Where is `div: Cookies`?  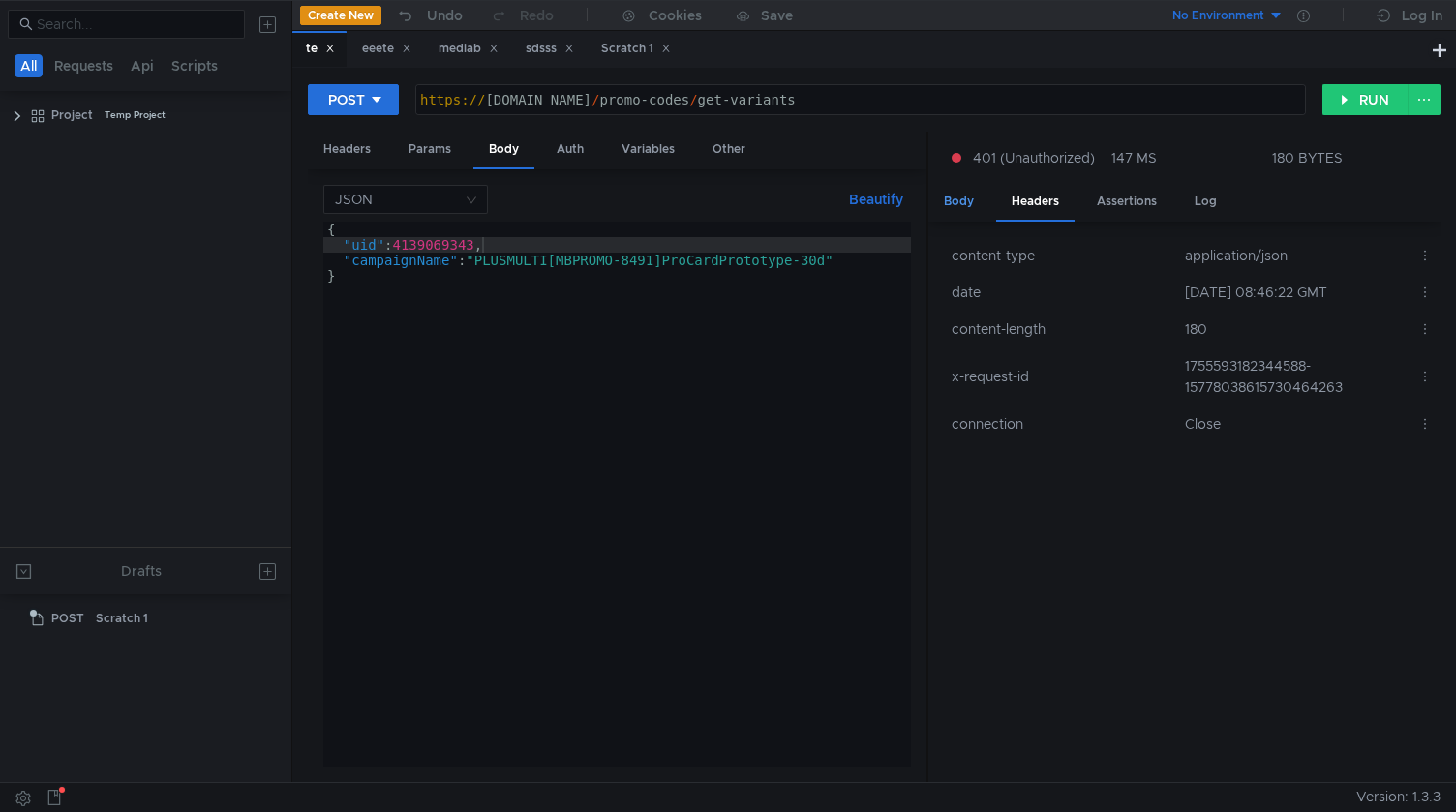 div: Cookies is located at coordinates (675, 16).